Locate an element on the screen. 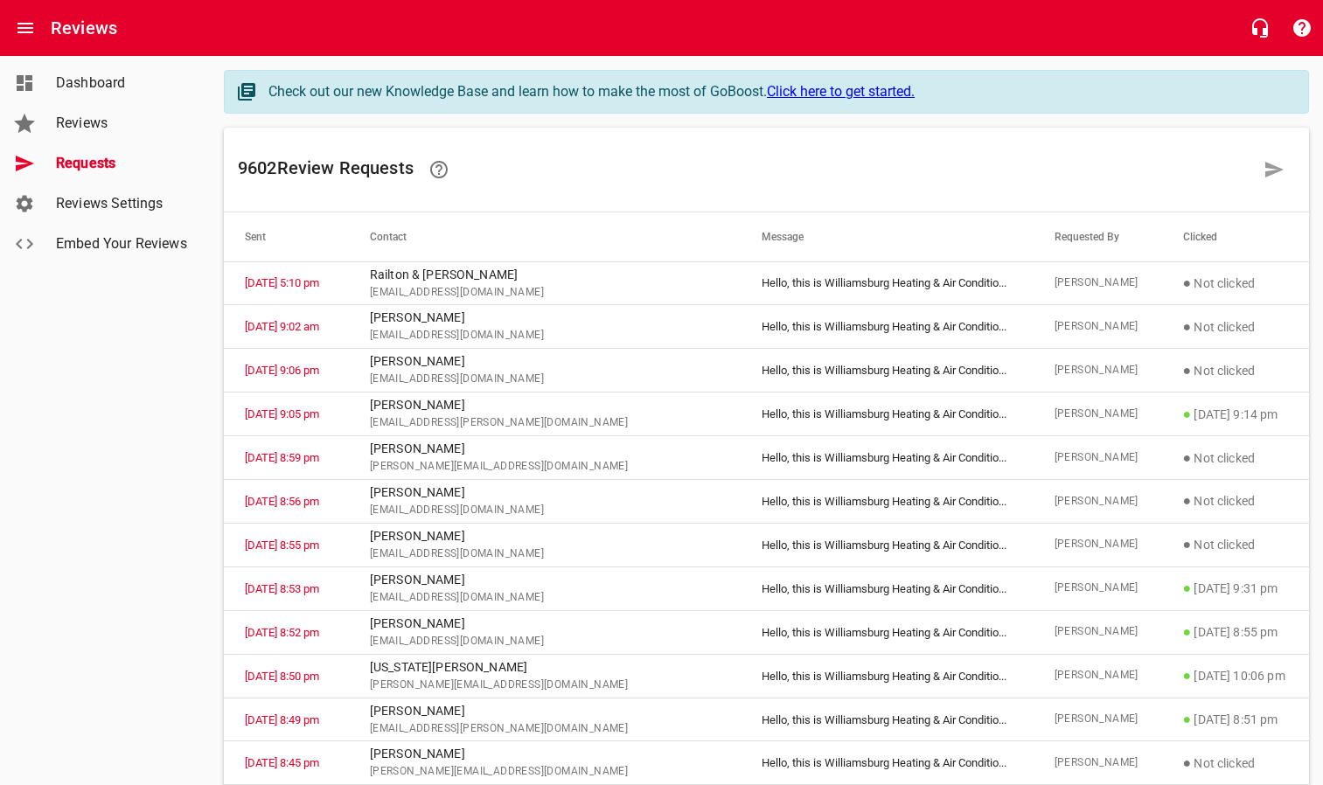 The width and height of the screenshot is (1323, 785). th: Contact is located at coordinates (545, 237).